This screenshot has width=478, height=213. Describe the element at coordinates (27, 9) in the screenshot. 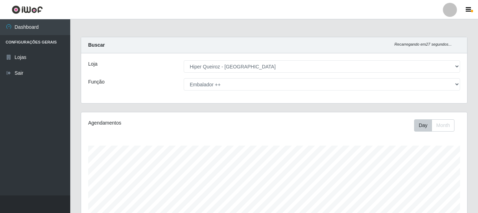

I see `img: CoreUI Logo` at that location.